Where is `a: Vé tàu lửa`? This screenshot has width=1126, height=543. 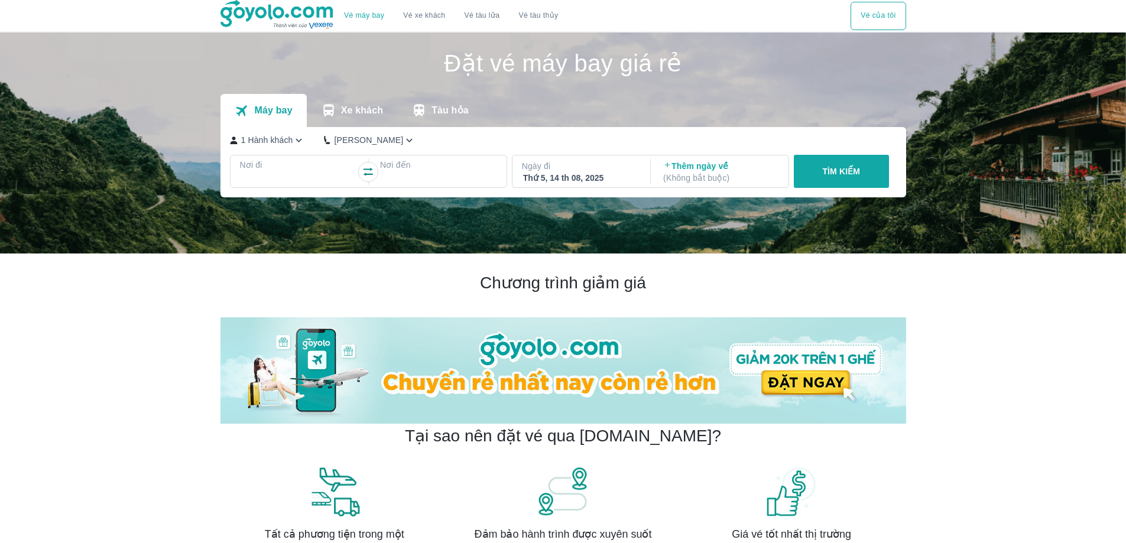 a: Vé tàu lửa is located at coordinates (482, 16).